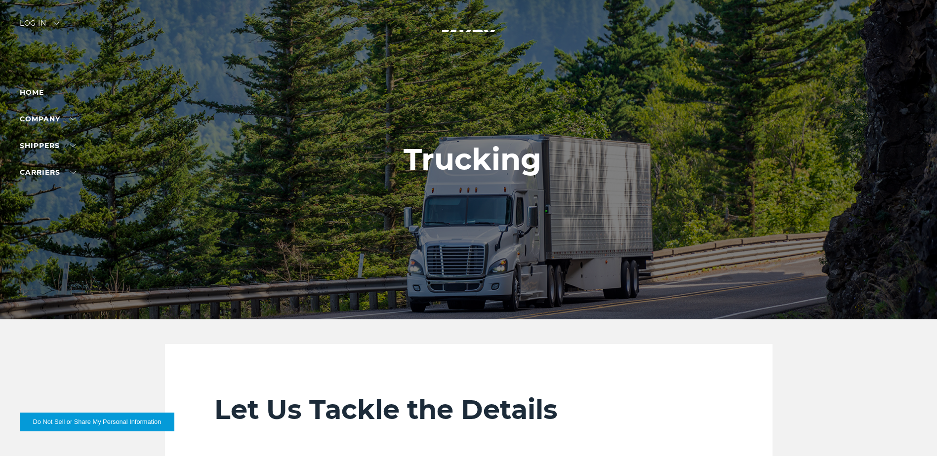 The image size is (937, 456). What do you see at coordinates (47, 146) in the screenshot?
I see `a: SHIPPERS` at bounding box center [47, 146].